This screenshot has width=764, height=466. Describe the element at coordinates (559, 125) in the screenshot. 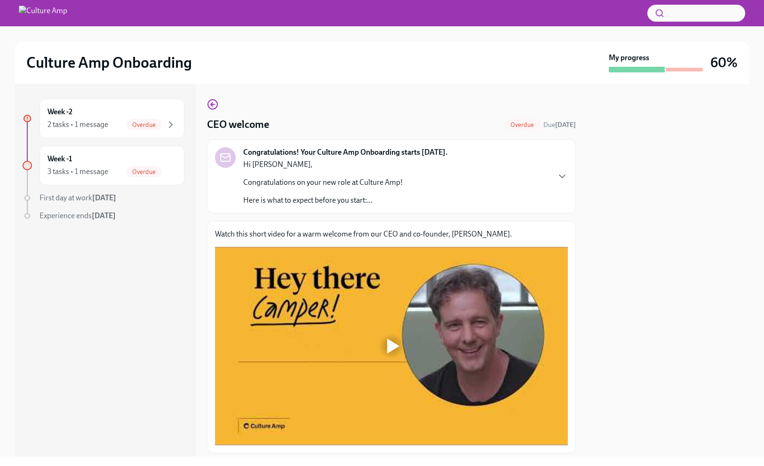

I see `span: August 23rd, 2025 00:00` at that location.